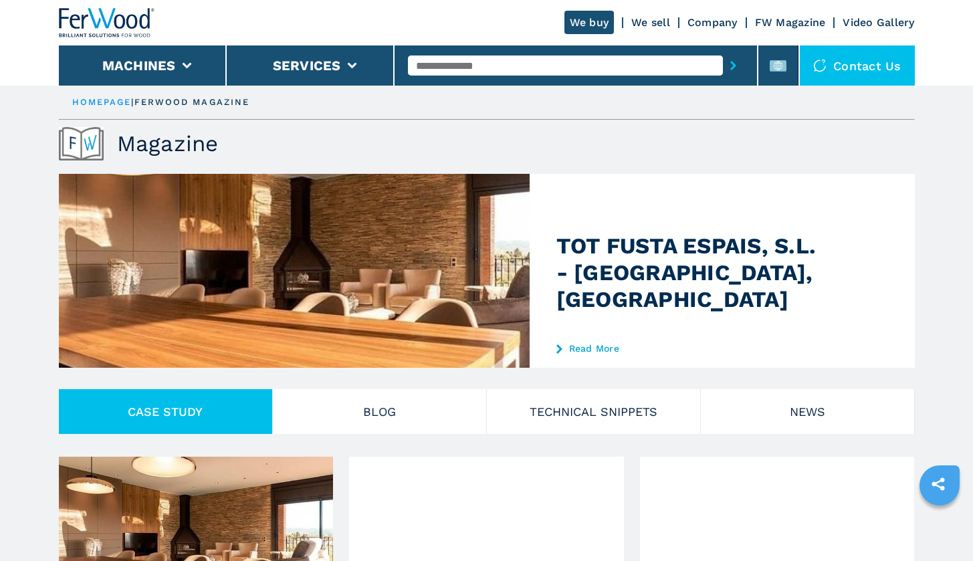 This screenshot has height=561, width=973. Describe the element at coordinates (808, 411) in the screenshot. I see `button: NEWS` at that location.